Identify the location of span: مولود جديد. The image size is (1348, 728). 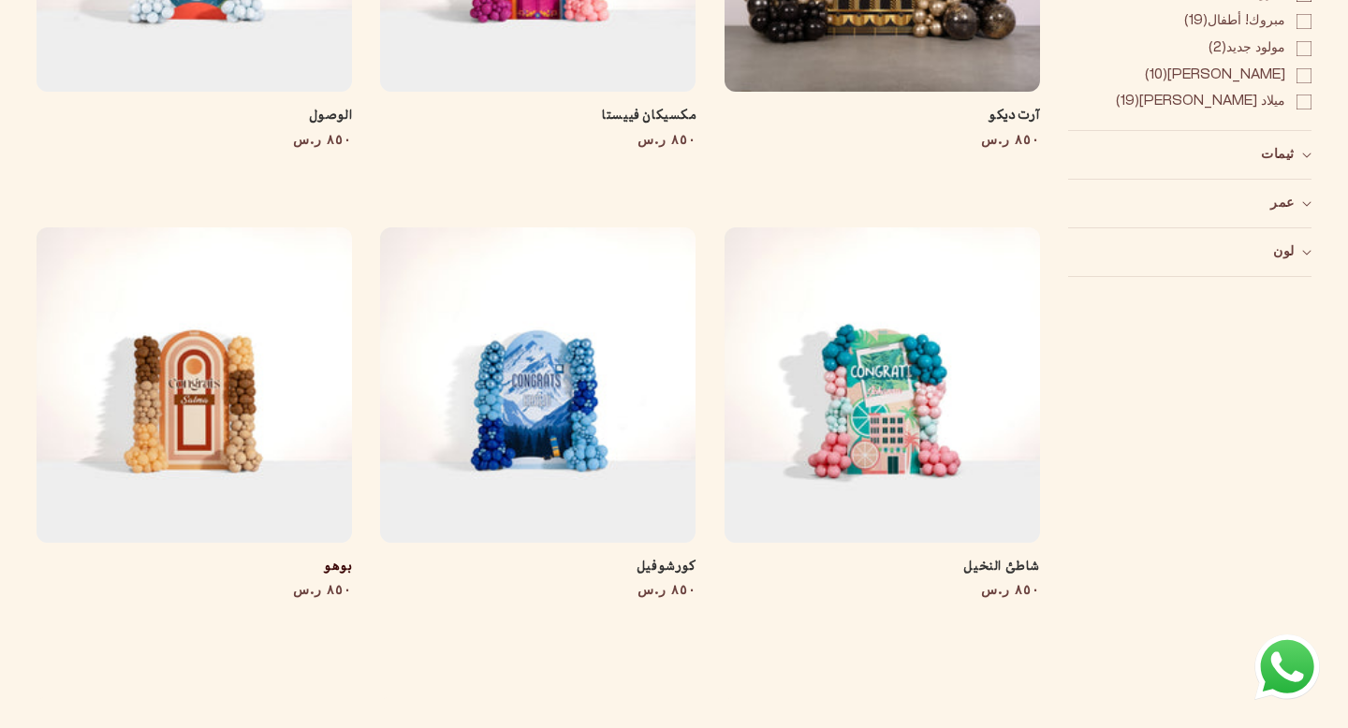
(1255, 48).